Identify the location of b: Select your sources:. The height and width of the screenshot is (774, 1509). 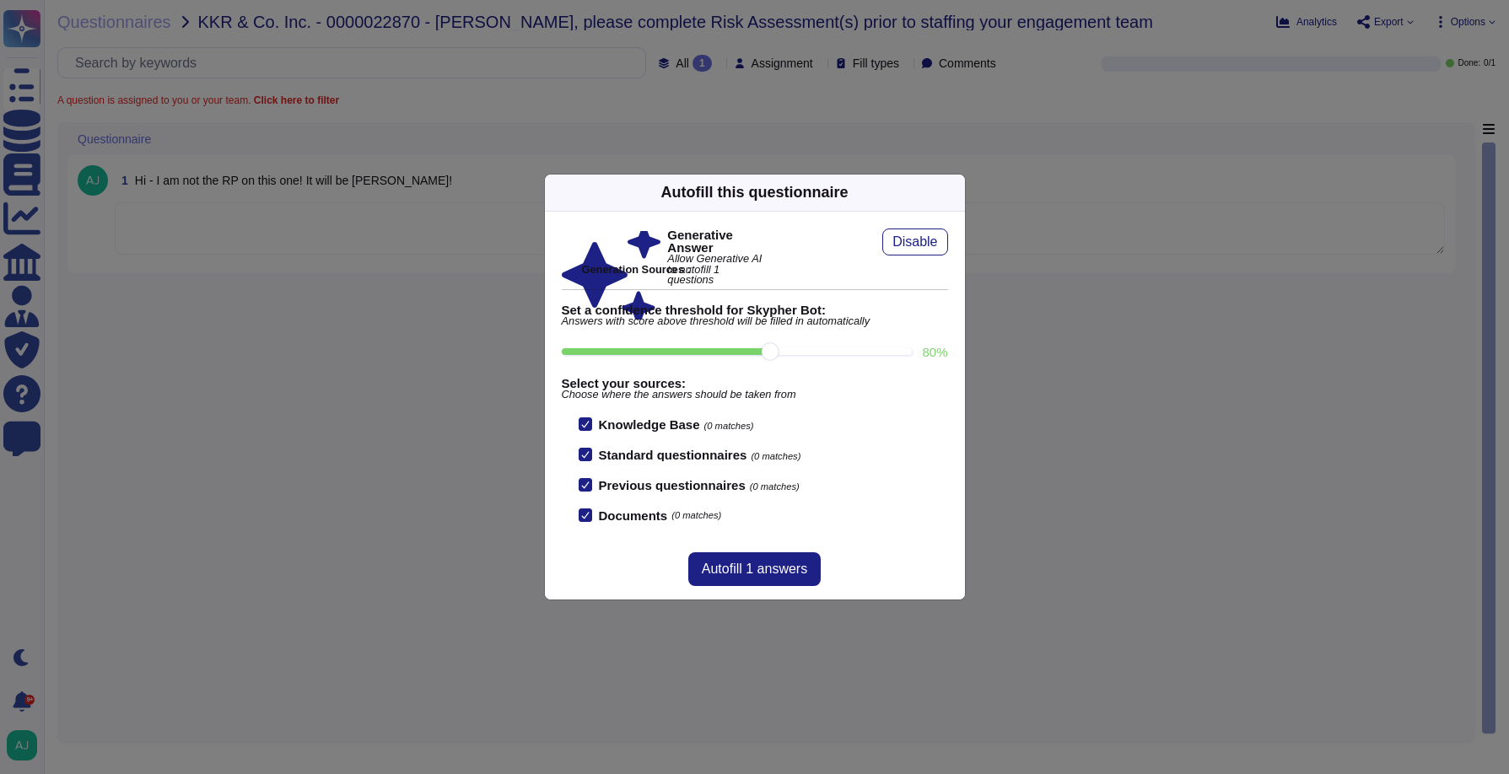
(755, 383).